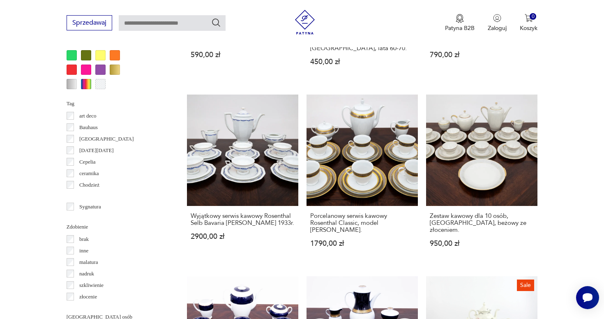 The image size is (604, 319). I want to click on p: złocenie, so click(88, 297).